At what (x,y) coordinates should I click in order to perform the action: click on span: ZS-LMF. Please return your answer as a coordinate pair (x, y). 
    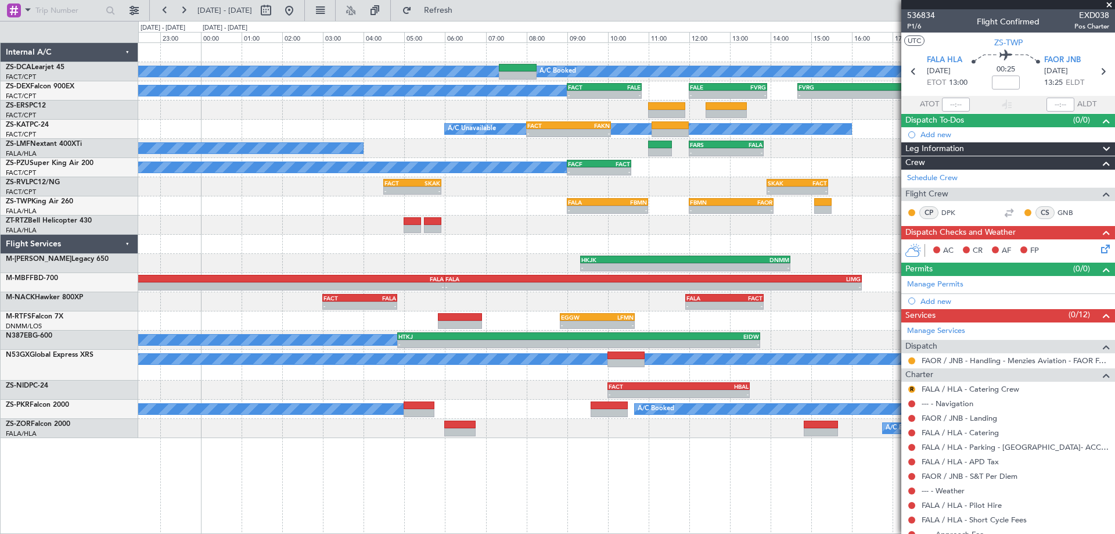
    Looking at the image, I should click on (18, 144).